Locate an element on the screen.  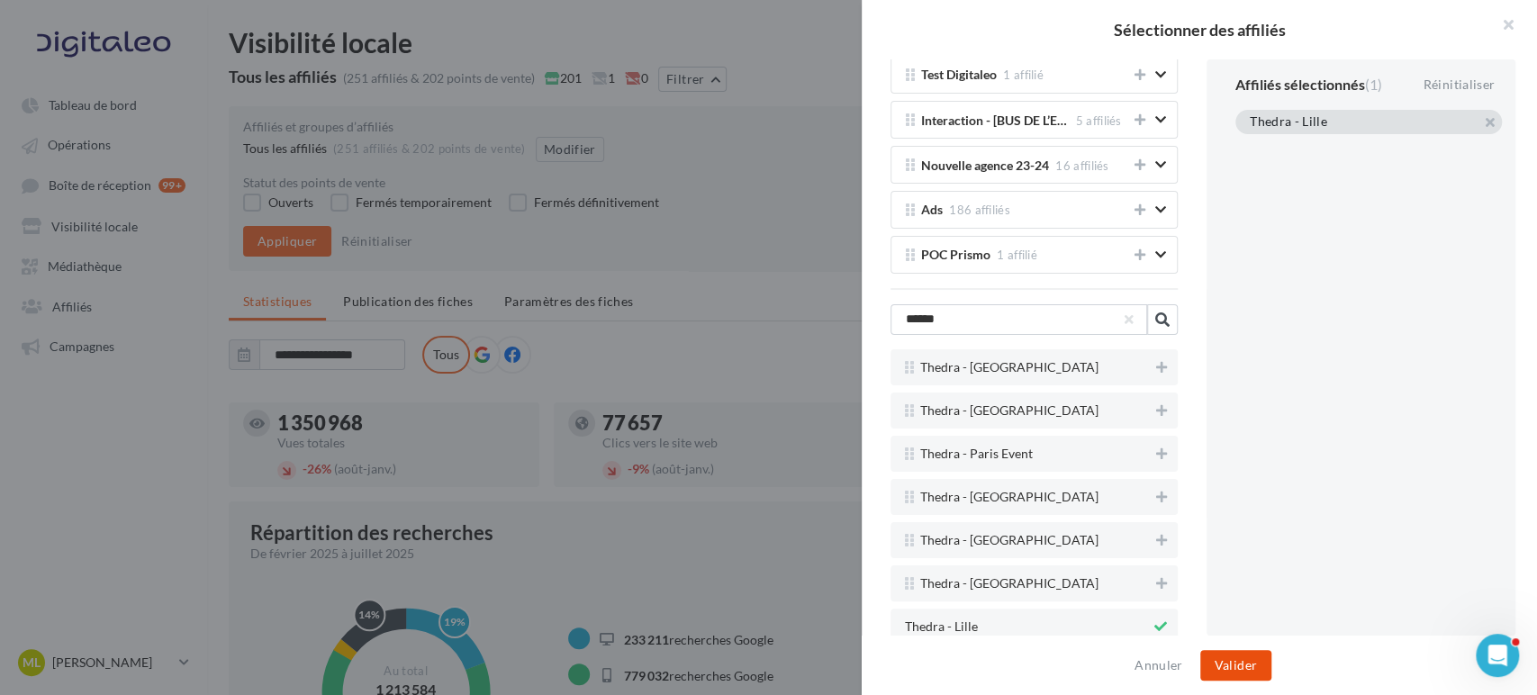
div: Affiliés sélectionnés is located at coordinates (1309, 85).